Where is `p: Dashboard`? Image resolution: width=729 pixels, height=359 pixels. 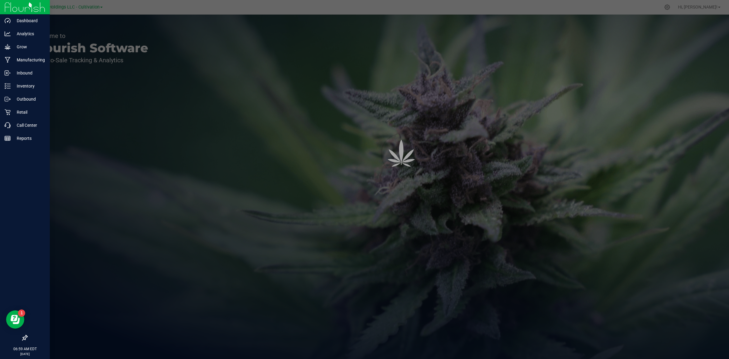 p: Dashboard is located at coordinates (29, 21).